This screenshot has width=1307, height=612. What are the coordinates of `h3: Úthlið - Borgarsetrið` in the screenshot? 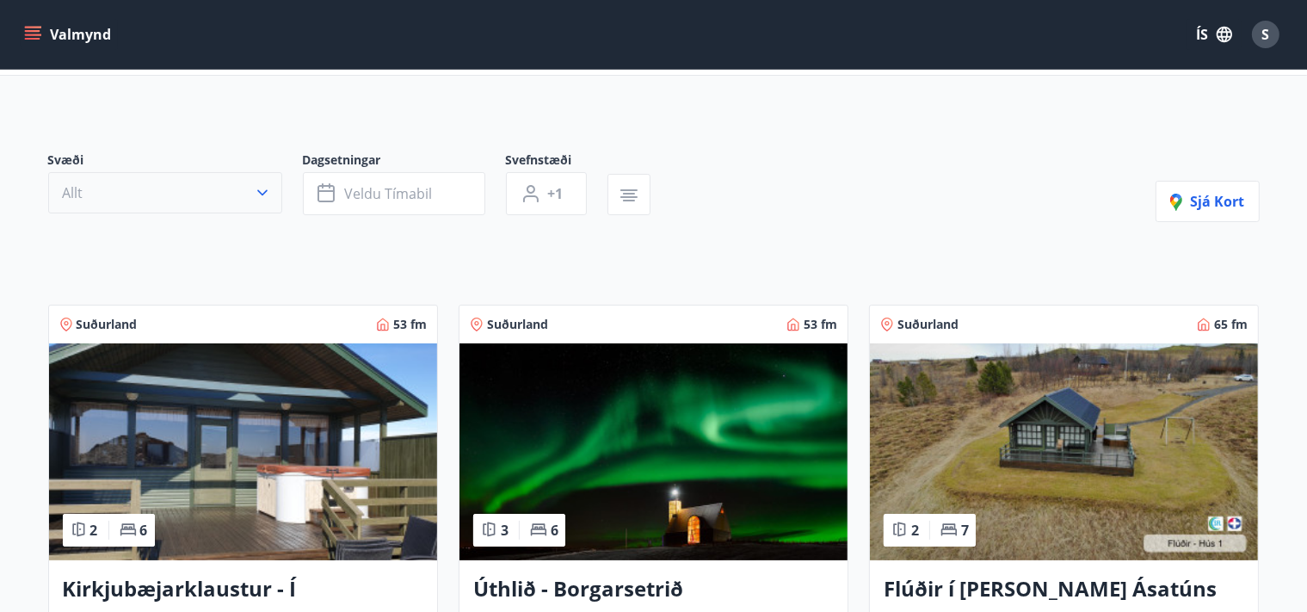 It's located at (653, 590).